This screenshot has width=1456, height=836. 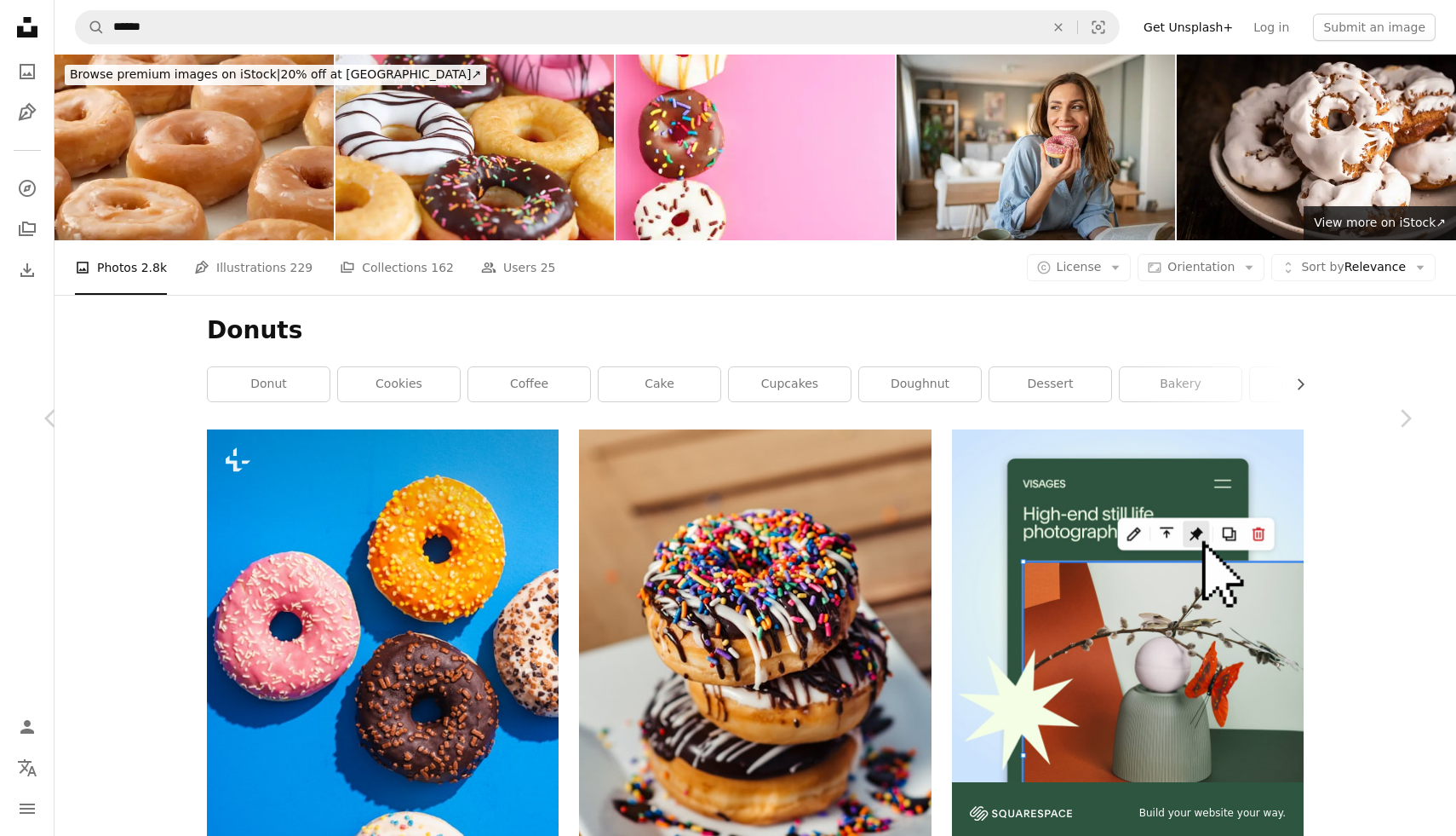 What do you see at coordinates (382, 694) in the screenshot?
I see `a: a group of four donuts sitting on top of a blue surface` at bounding box center [382, 694].